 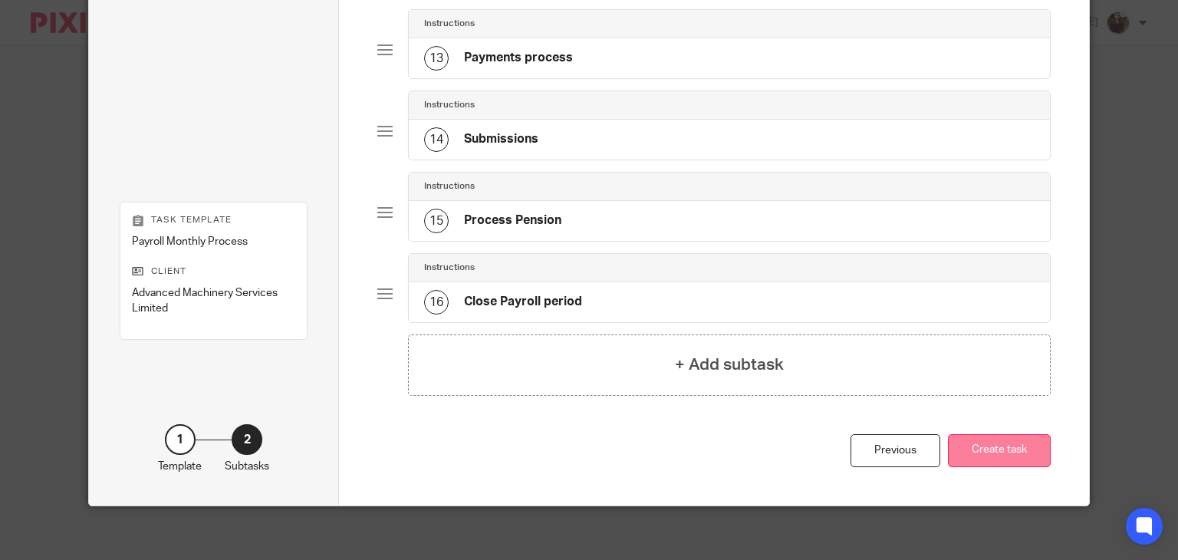 I want to click on h4: Close Payroll period, so click(x=523, y=301).